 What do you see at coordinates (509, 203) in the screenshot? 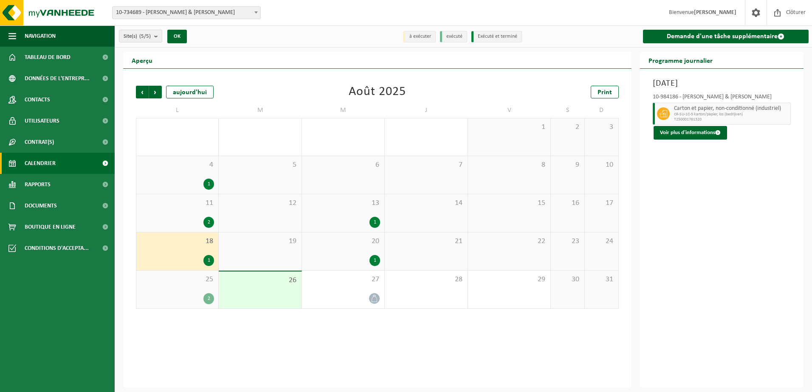
I see `span: 15` at bounding box center [509, 203].